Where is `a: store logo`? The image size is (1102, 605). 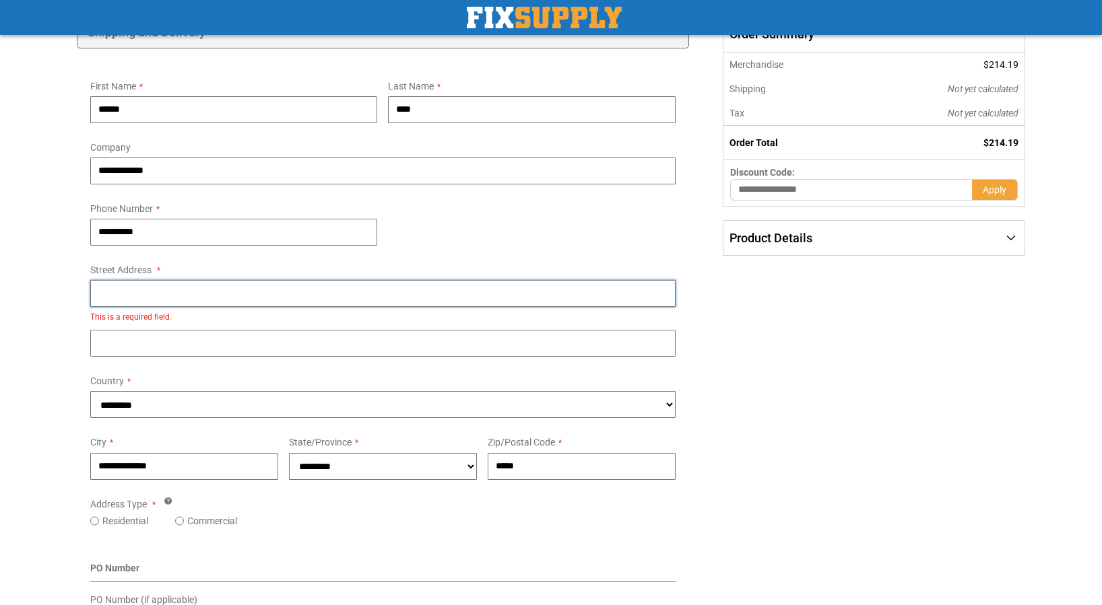
a: store logo is located at coordinates (544, 18).